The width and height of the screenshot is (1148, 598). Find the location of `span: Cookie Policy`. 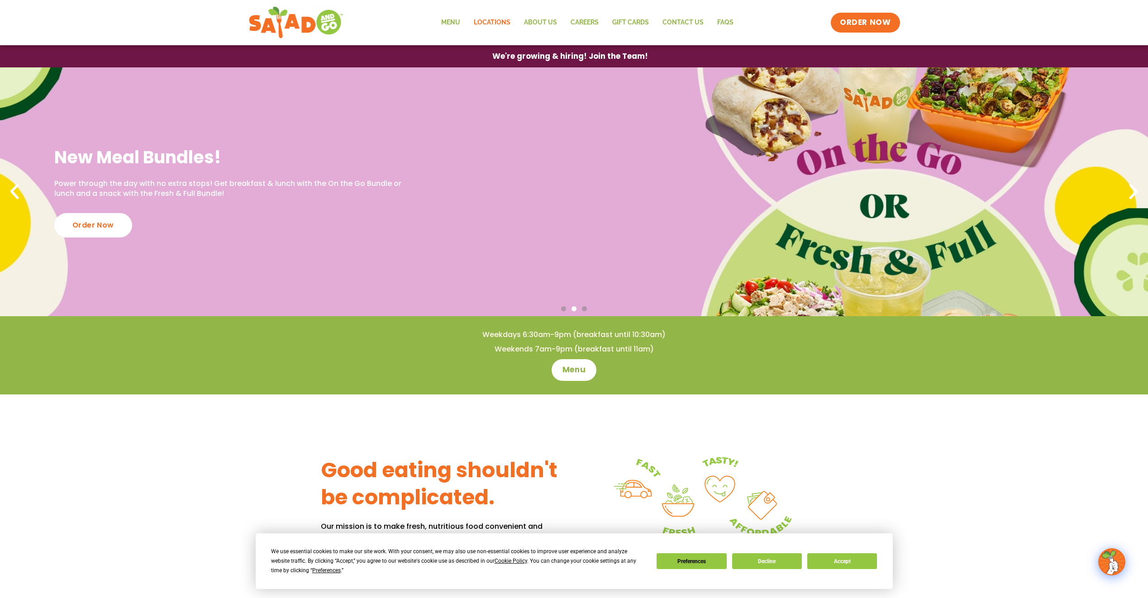

span: Cookie Policy is located at coordinates (511, 561).